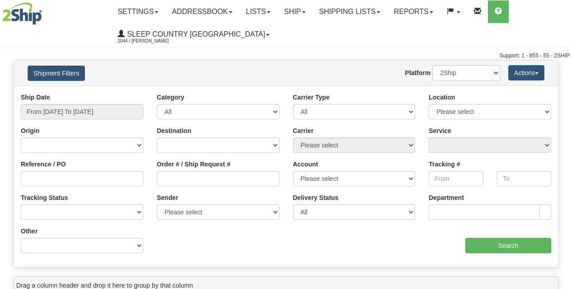 Image resolution: width=572 pixels, height=289 pixels. Describe the element at coordinates (286, 56) in the screenshot. I see `div: Support: 1 - 855 - 55 - 2SHIP` at that location.